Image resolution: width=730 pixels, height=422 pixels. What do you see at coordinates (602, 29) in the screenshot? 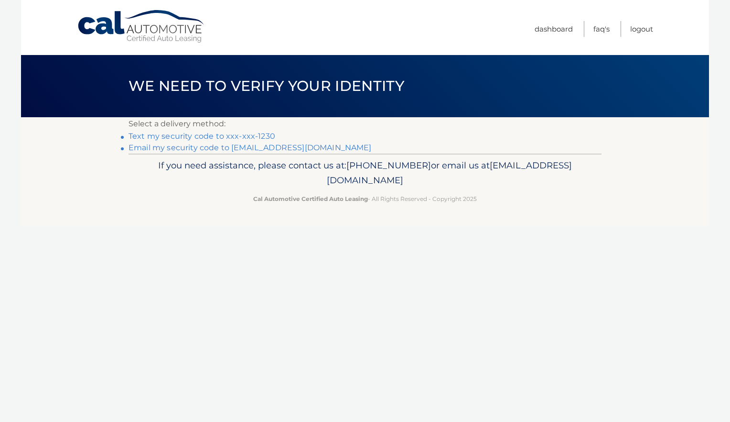
I see `a: FAQ's` at bounding box center [602, 29].